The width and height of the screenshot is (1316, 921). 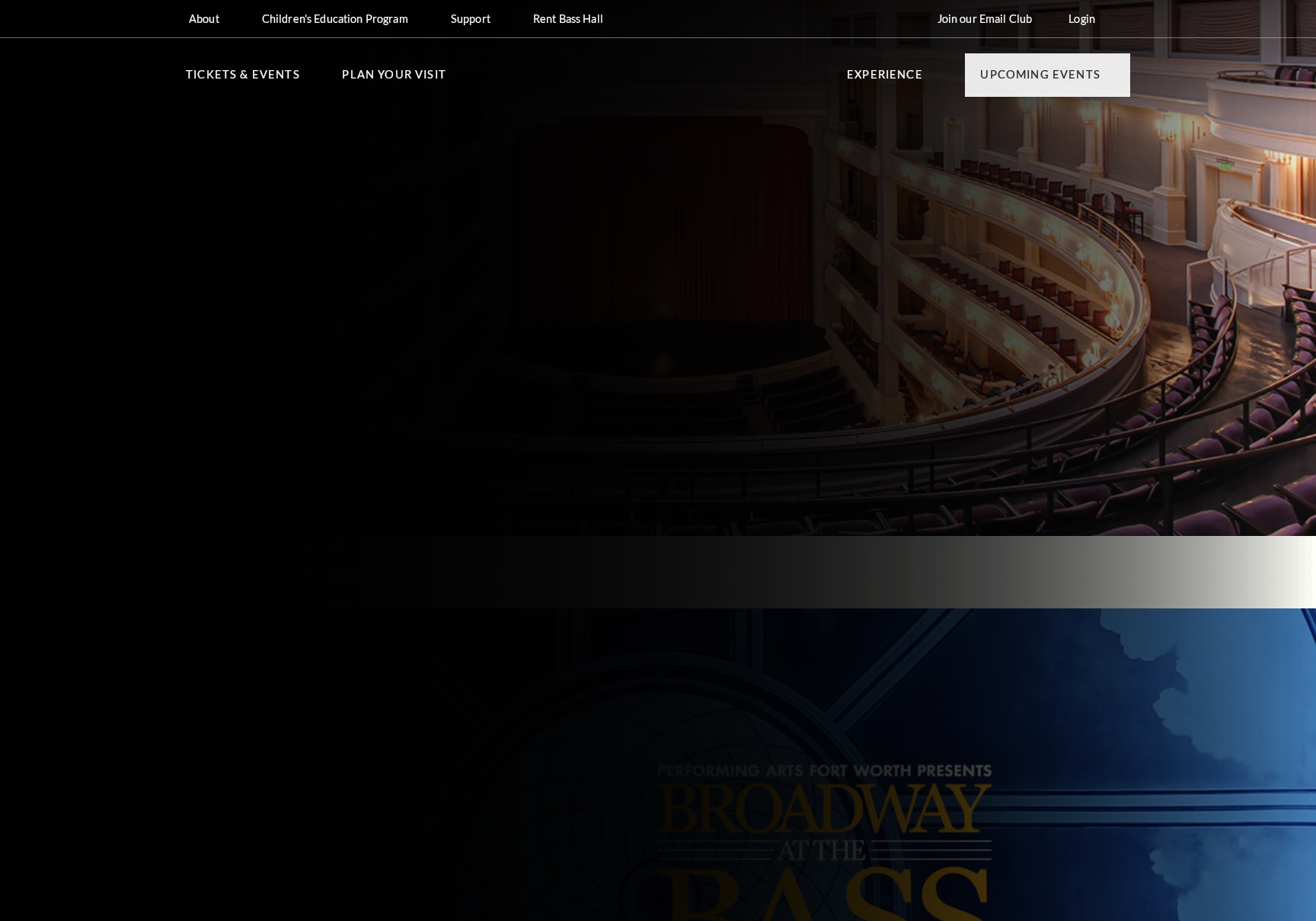 I want to click on p: Plan Your Visit, so click(x=394, y=79).